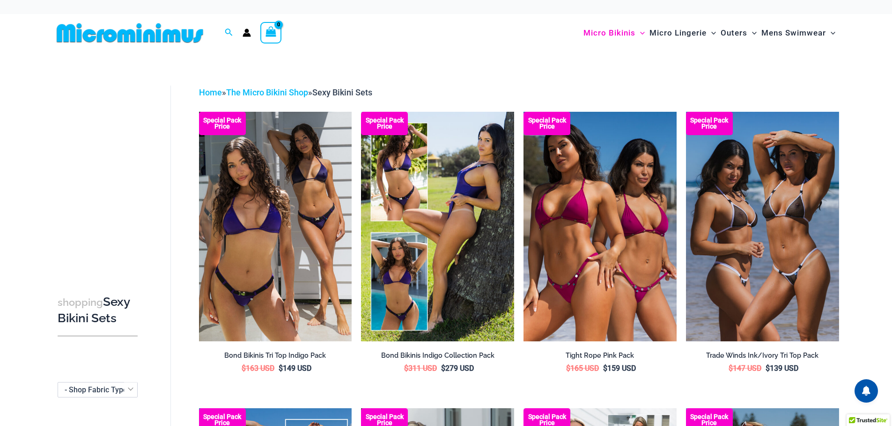  I want to click on span: Micro Bikinis, so click(609, 33).